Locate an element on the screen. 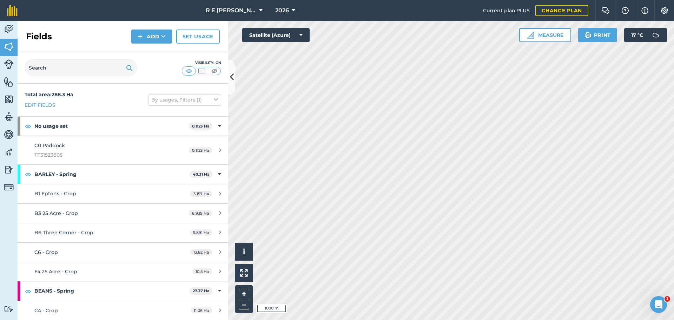 This screenshot has height=320, width=674. span: F4 25 Acre - Crop is located at coordinates (56, 272).